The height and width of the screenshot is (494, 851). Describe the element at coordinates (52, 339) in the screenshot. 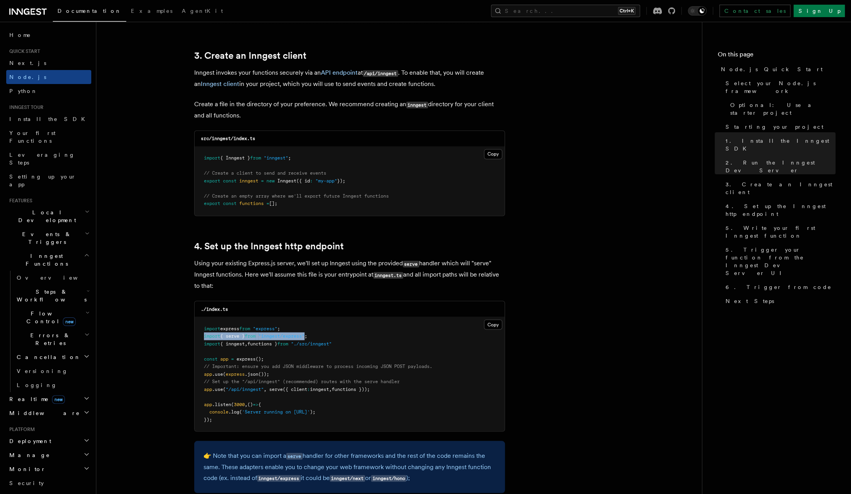

I see `button: Errors & Retries` at that location.